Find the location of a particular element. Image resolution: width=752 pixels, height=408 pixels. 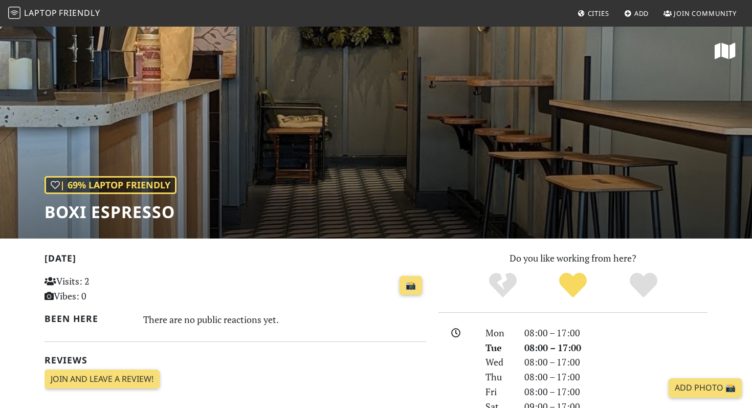

div: No is located at coordinates (503, 285).